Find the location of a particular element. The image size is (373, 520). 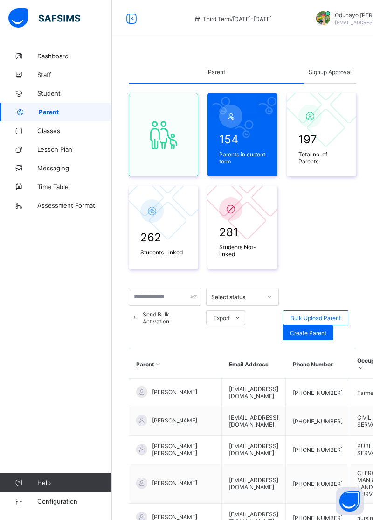

span: Create Parent is located at coordinates (308, 333).